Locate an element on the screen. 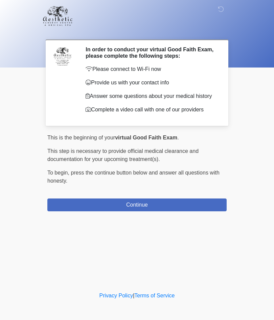  span: To begin, is located at coordinates (59, 173).